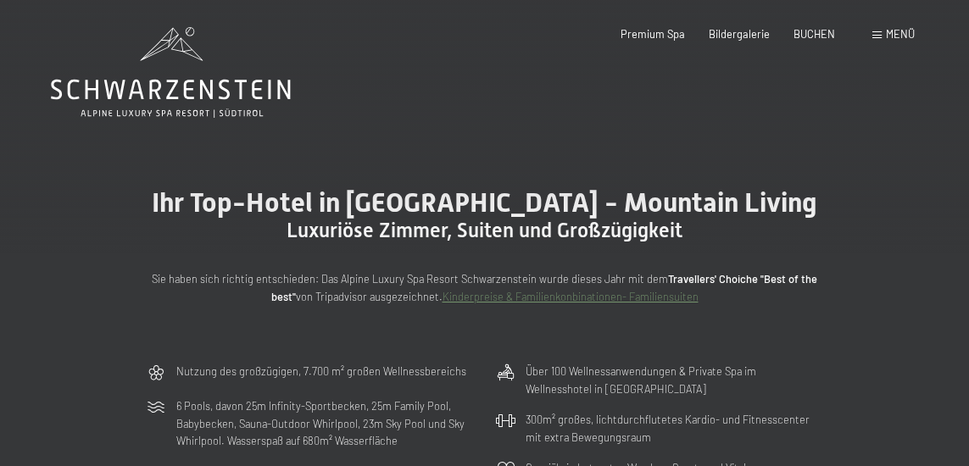  Describe the element at coordinates (814, 34) in the screenshot. I see `span: BUCHEN` at that location.